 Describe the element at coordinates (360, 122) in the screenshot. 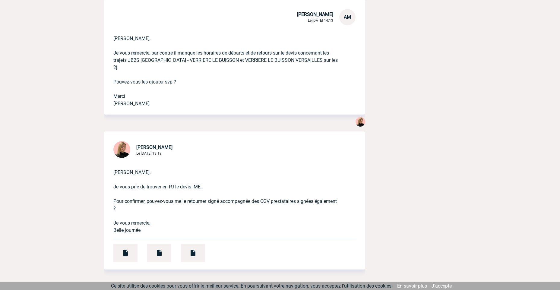

I see `div: Estelle PERIOU 14:14` at that location.